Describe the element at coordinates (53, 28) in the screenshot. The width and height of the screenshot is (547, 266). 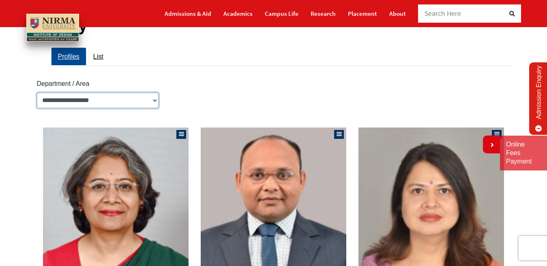
I see `img: main_logo` at that location.